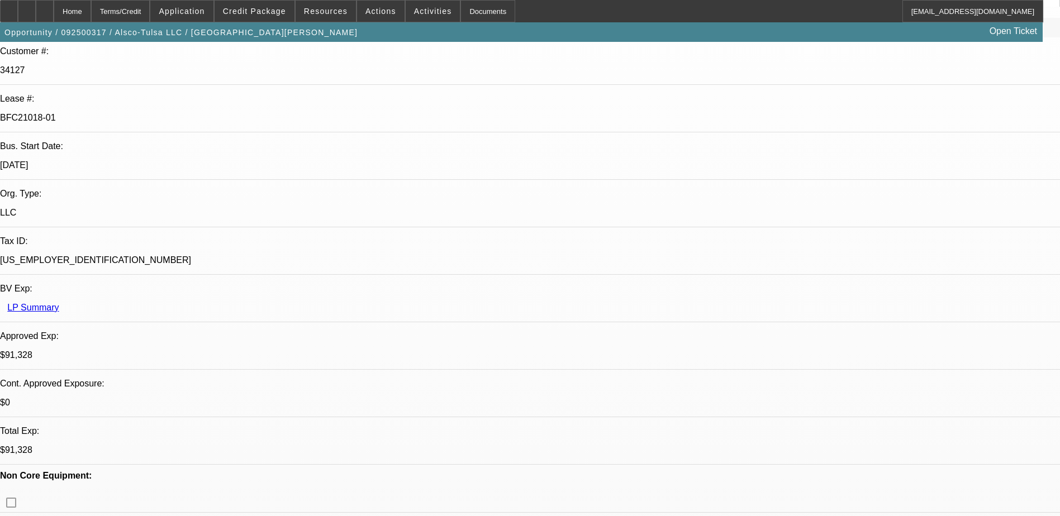 Image resolution: width=1060 pixels, height=516 pixels. I want to click on button: Application, so click(182, 11).